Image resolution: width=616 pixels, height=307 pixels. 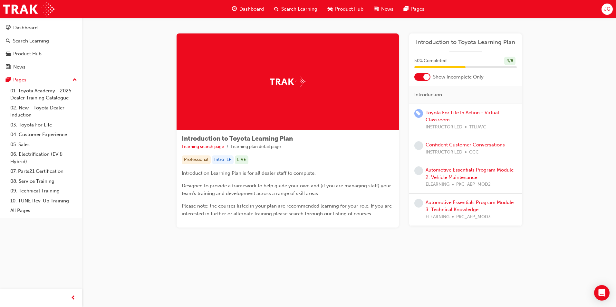 What do you see at coordinates (41, 67) in the screenshot?
I see `a: News` at bounding box center [41, 67].